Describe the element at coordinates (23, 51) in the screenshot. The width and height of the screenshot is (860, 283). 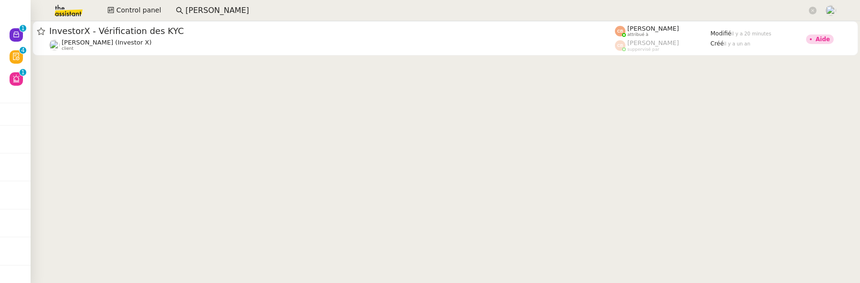
I see `p: 4` at that location.